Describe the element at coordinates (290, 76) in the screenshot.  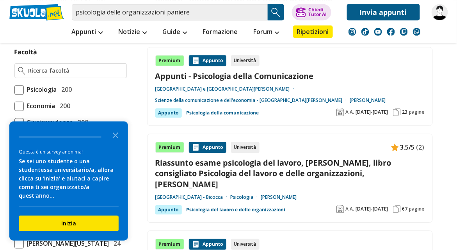
I see `a: Appunti - Psicologia della Comunicazione` at that location.